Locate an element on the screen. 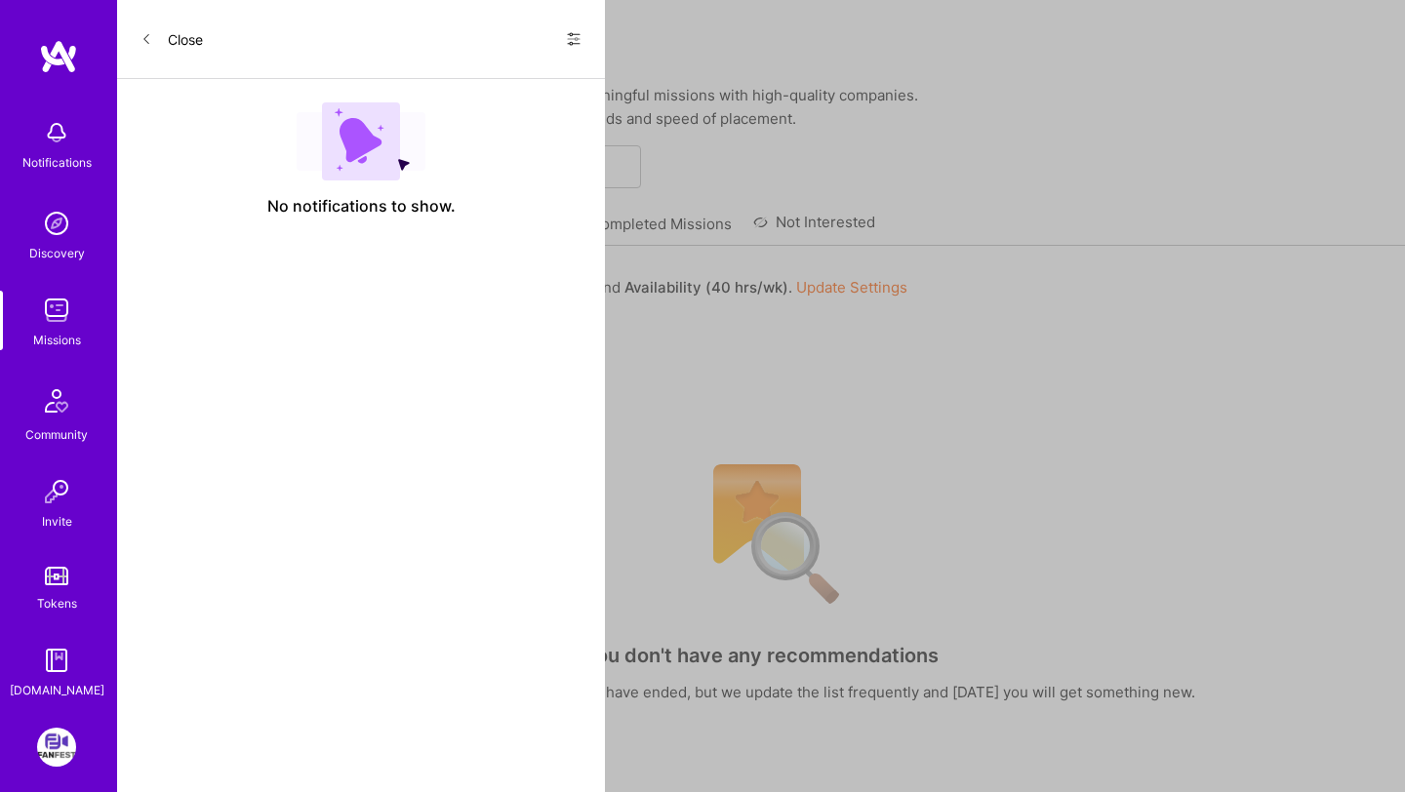  img: Community is located at coordinates (57, 401).